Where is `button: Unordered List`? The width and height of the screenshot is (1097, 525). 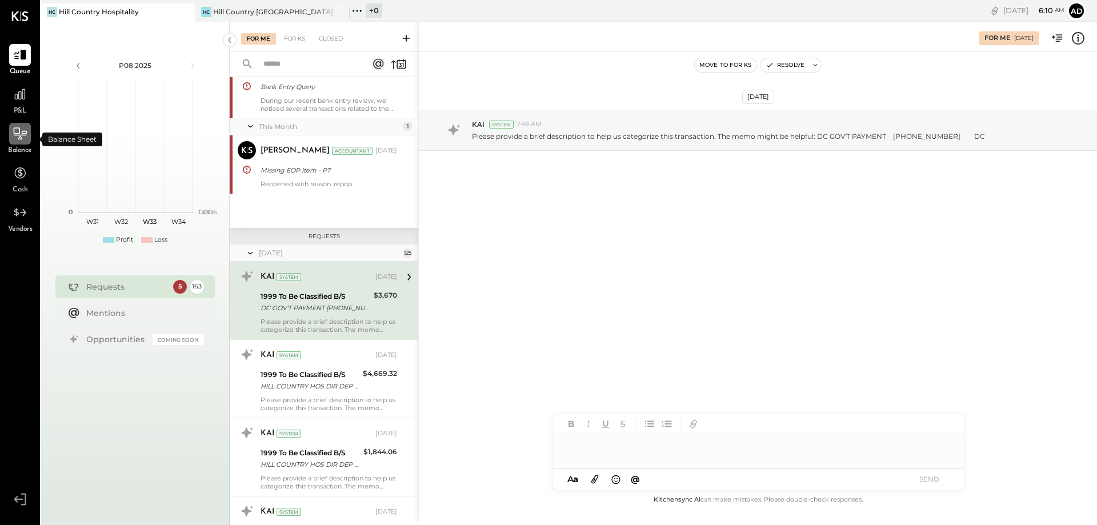
button: Unordered List is located at coordinates (650, 424).